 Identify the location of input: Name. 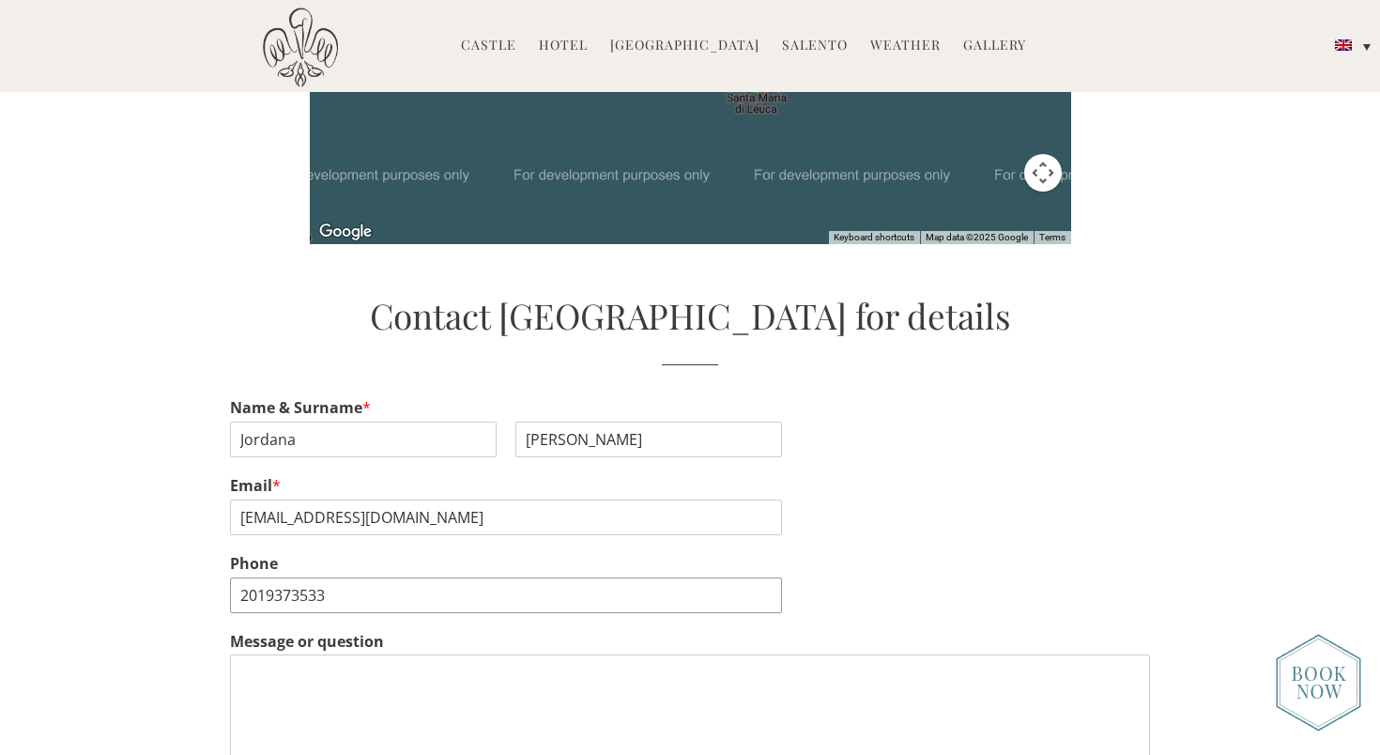
(363, 439).